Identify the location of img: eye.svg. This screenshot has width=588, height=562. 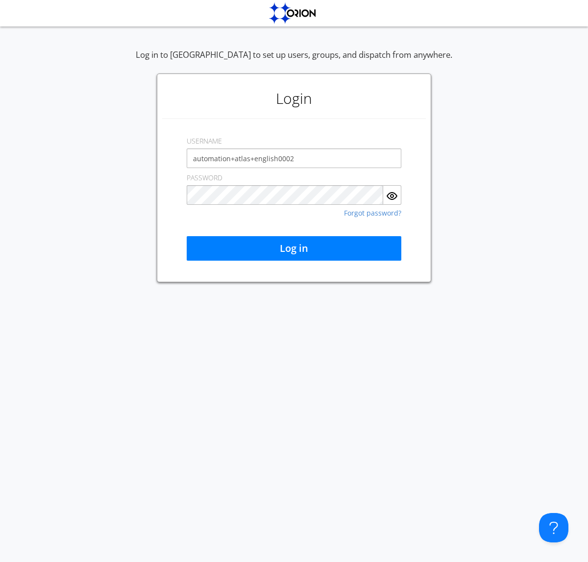
(392, 196).